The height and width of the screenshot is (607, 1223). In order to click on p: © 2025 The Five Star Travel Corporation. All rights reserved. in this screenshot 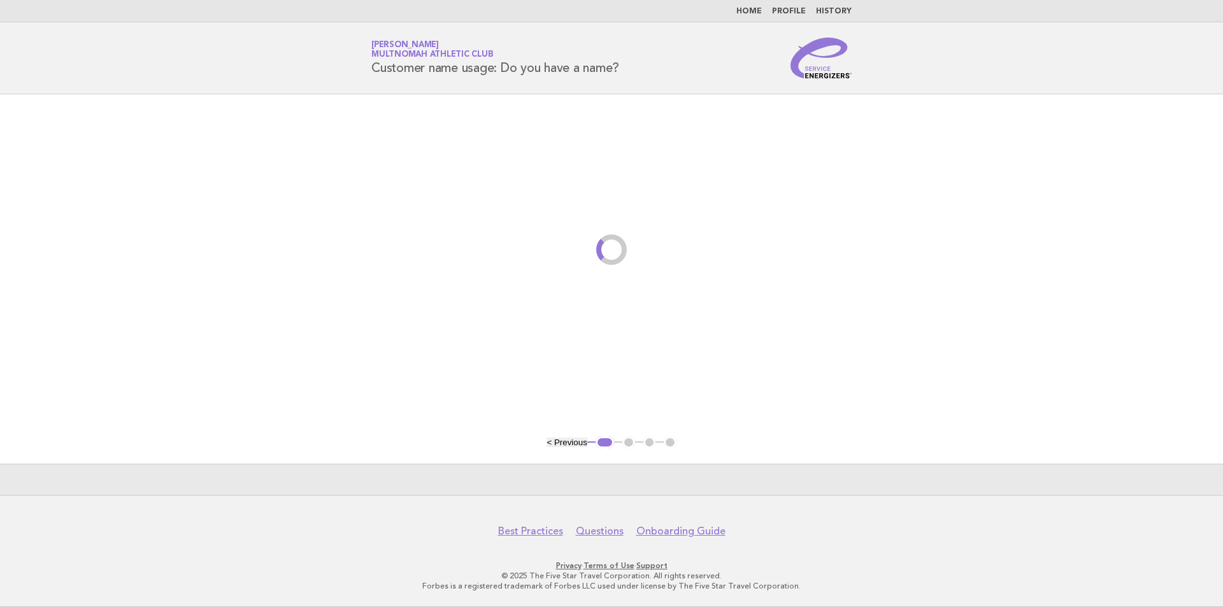, I will do `click(611, 576)`.